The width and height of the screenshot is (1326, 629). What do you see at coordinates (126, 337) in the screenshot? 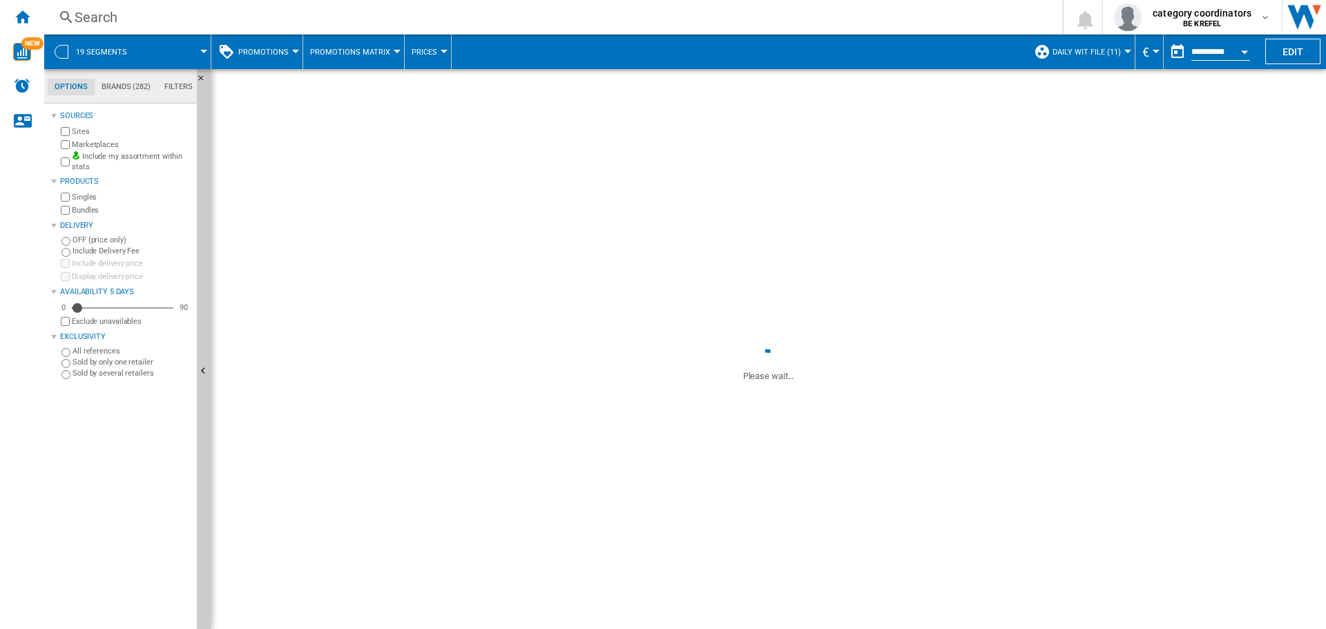
I see `div: Exclusivity` at bounding box center [126, 337].